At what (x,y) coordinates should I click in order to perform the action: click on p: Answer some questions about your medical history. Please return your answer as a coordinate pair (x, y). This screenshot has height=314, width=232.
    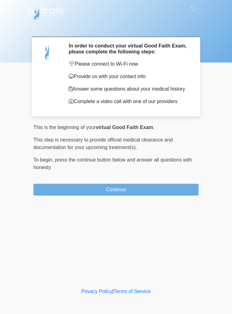
    Looking at the image, I should click on (129, 89).